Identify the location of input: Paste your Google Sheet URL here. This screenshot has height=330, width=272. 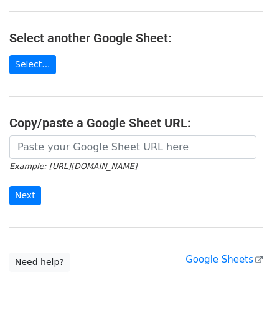
(133, 147).